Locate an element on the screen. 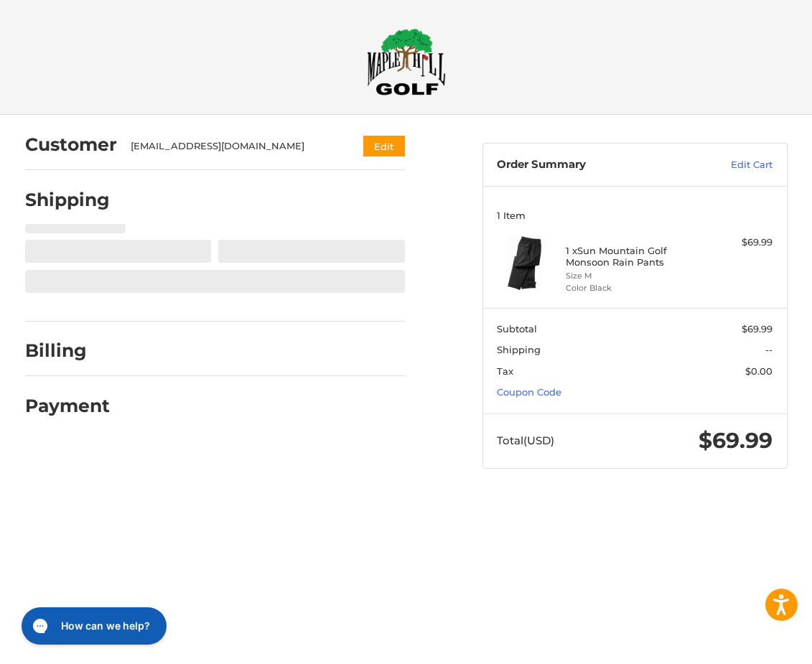  span: Total (USD) is located at coordinates (526, 440).